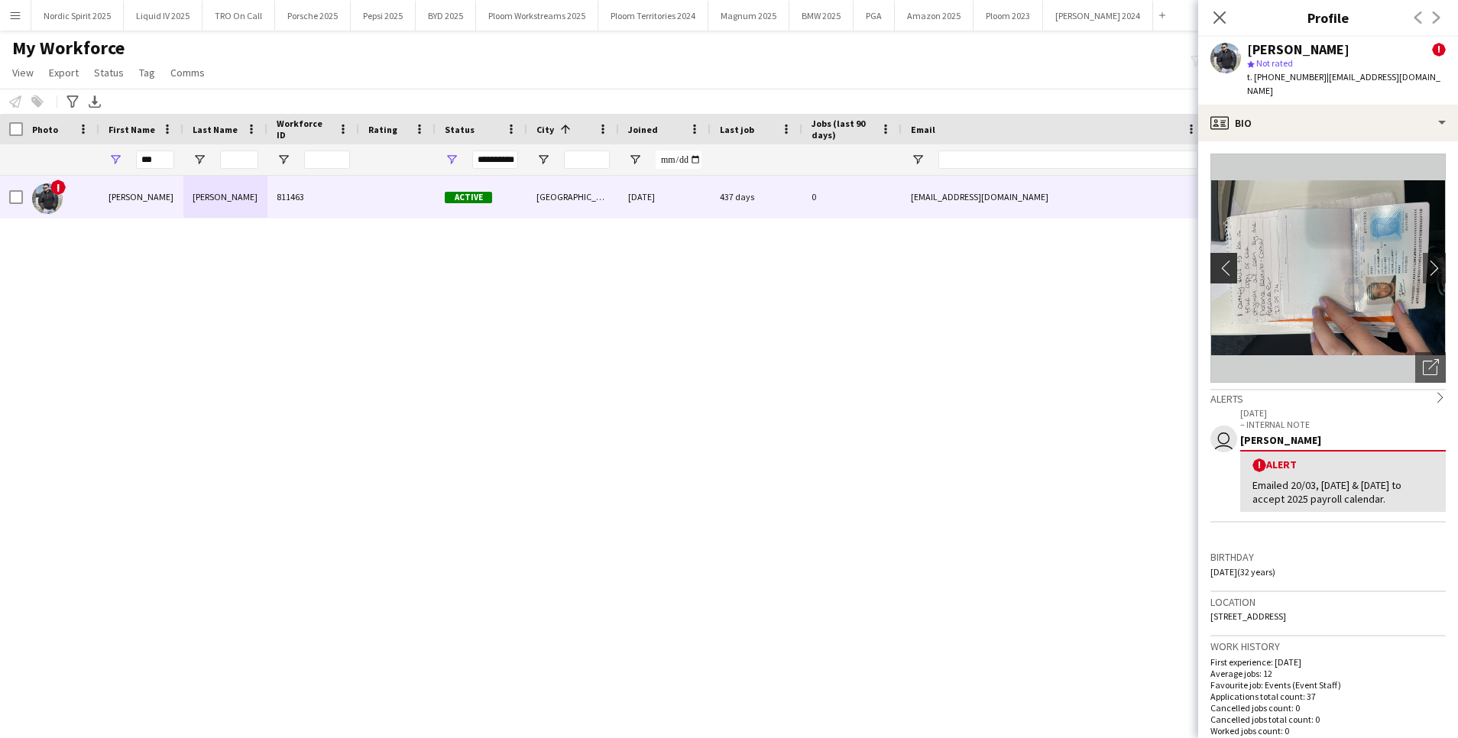 Image resolution: width=1458 pixels, height=738 pixels. Describe the element at coordinates (1328, 123) in the screenshot. I see `div: Bio` at that location.